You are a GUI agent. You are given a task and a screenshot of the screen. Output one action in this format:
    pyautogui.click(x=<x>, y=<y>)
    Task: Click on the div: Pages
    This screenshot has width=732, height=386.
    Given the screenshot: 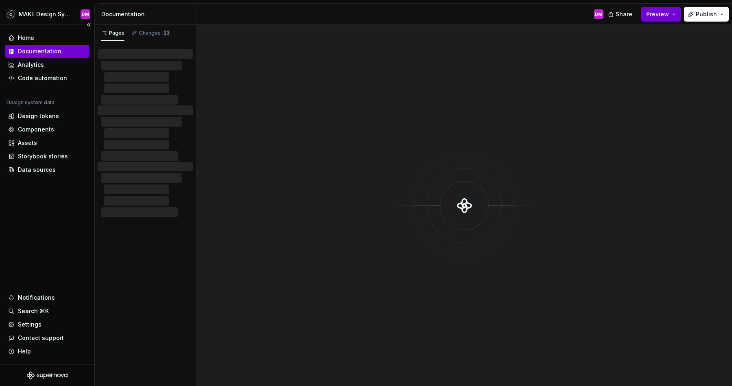 What is the action you would take?
    pyautogui.click(x=113, y=33)
    